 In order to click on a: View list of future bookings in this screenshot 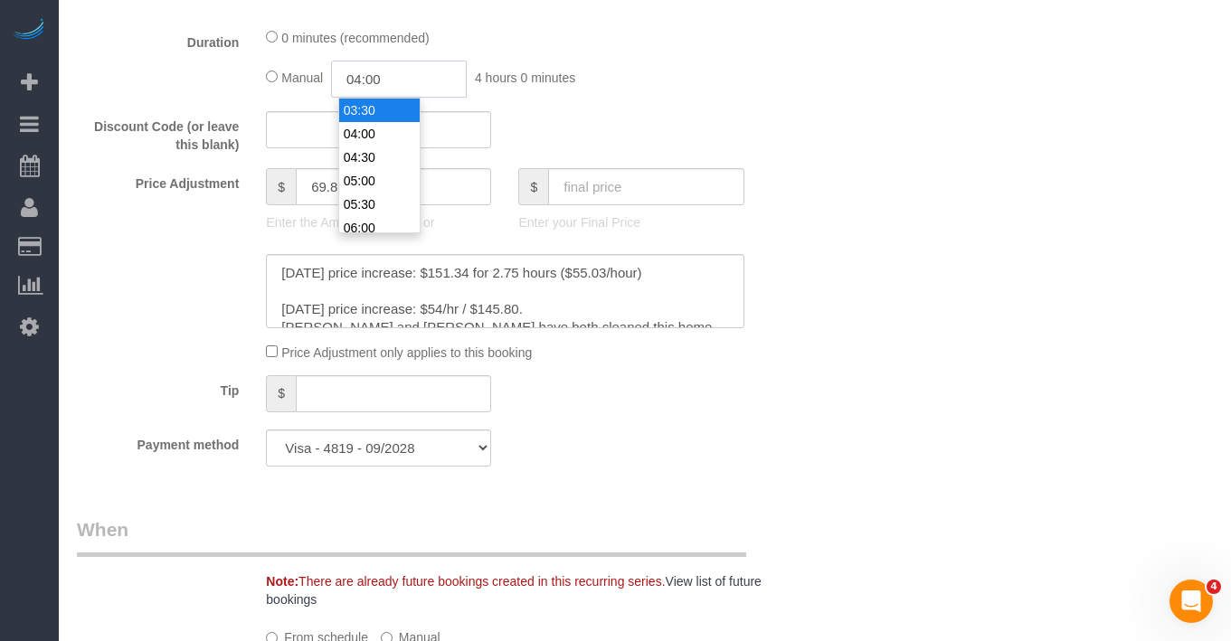, I will do `click(514, 591)`.